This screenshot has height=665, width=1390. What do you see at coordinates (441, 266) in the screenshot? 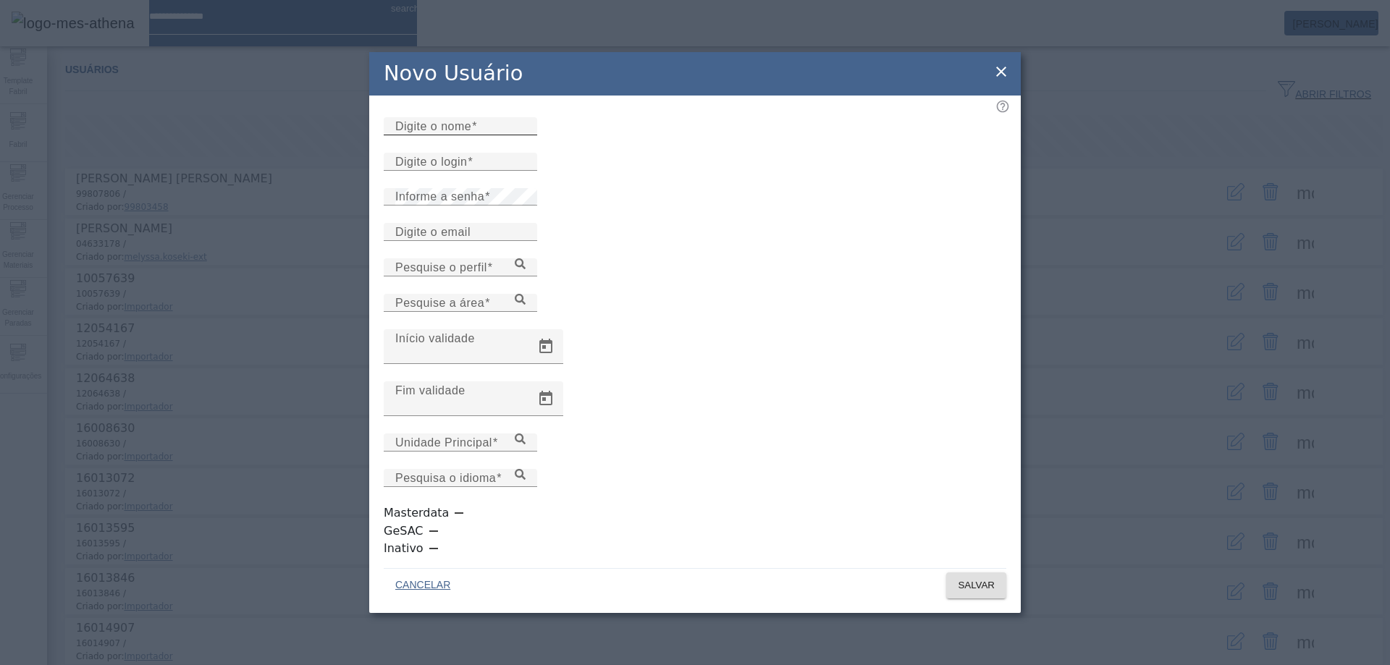
I see `mat-label: Pesquise o perfil` at bounding box center [441, 266].